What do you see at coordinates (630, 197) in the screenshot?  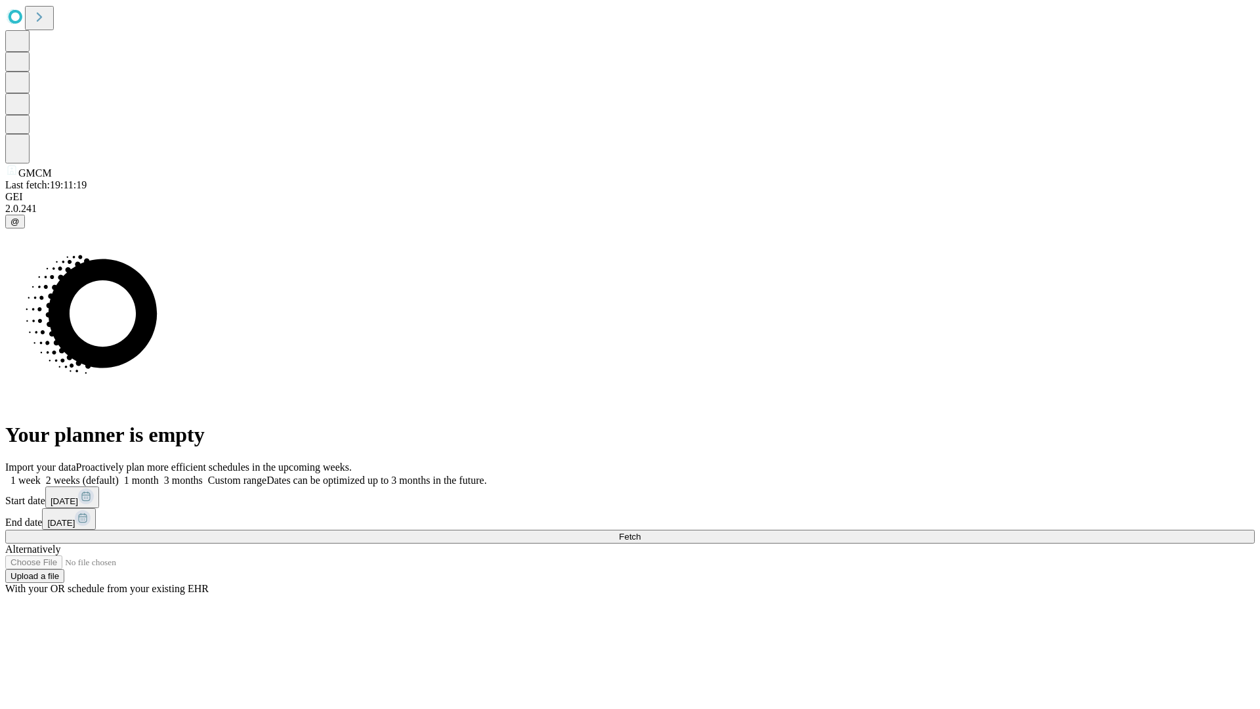 I see `div: GEI` at bounding box center [630, 197].